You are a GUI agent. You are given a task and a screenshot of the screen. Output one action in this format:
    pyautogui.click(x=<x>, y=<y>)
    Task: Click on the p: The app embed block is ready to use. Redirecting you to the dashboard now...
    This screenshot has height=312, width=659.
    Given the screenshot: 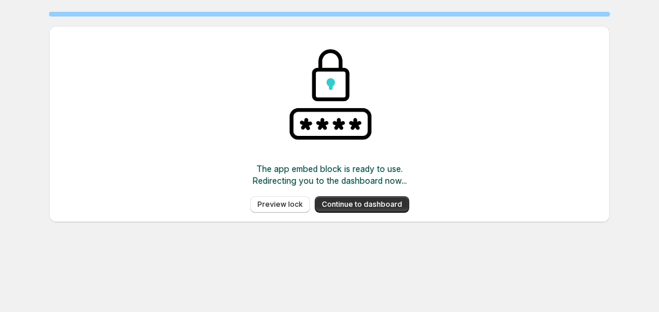 What is the action you would take?
    pyautogui.click(x=330, y=175)
    